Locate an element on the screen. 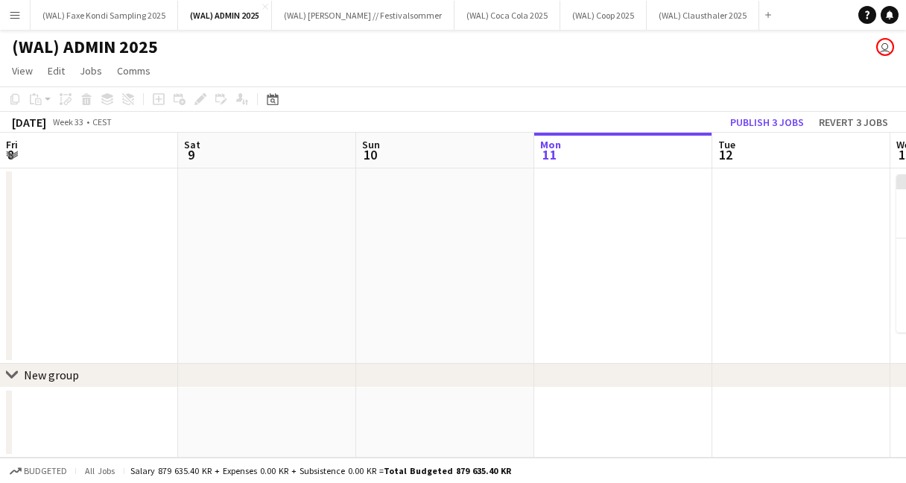 The height and width of the screenshot is (483, 906). button: Budgeted is located at coordinates (38, 471).